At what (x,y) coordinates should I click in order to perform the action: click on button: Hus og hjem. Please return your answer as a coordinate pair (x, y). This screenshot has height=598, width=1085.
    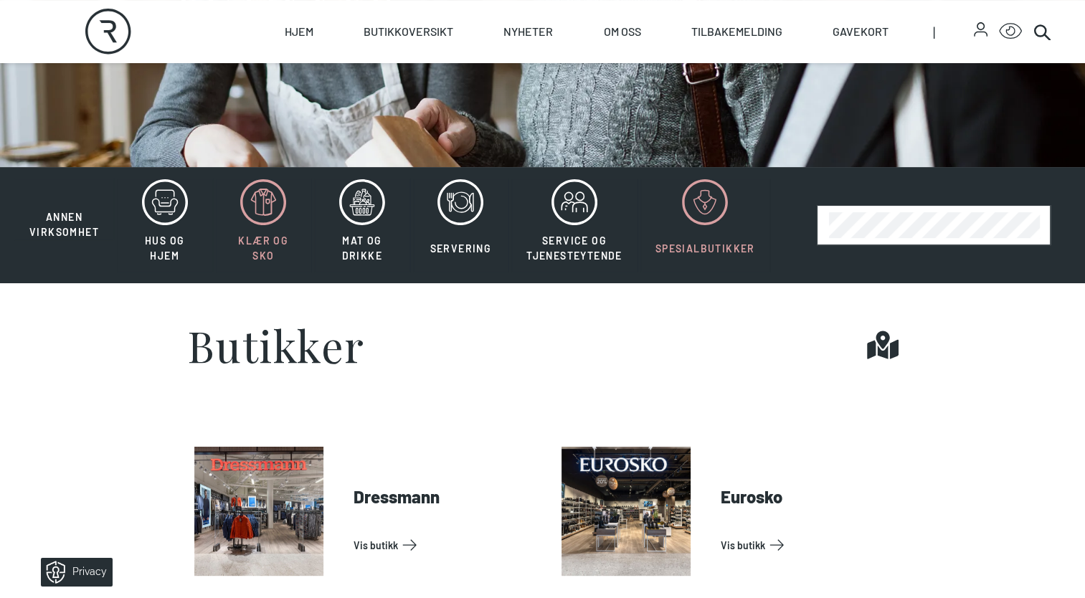
    Looking at the image, I should click on (165, 225).